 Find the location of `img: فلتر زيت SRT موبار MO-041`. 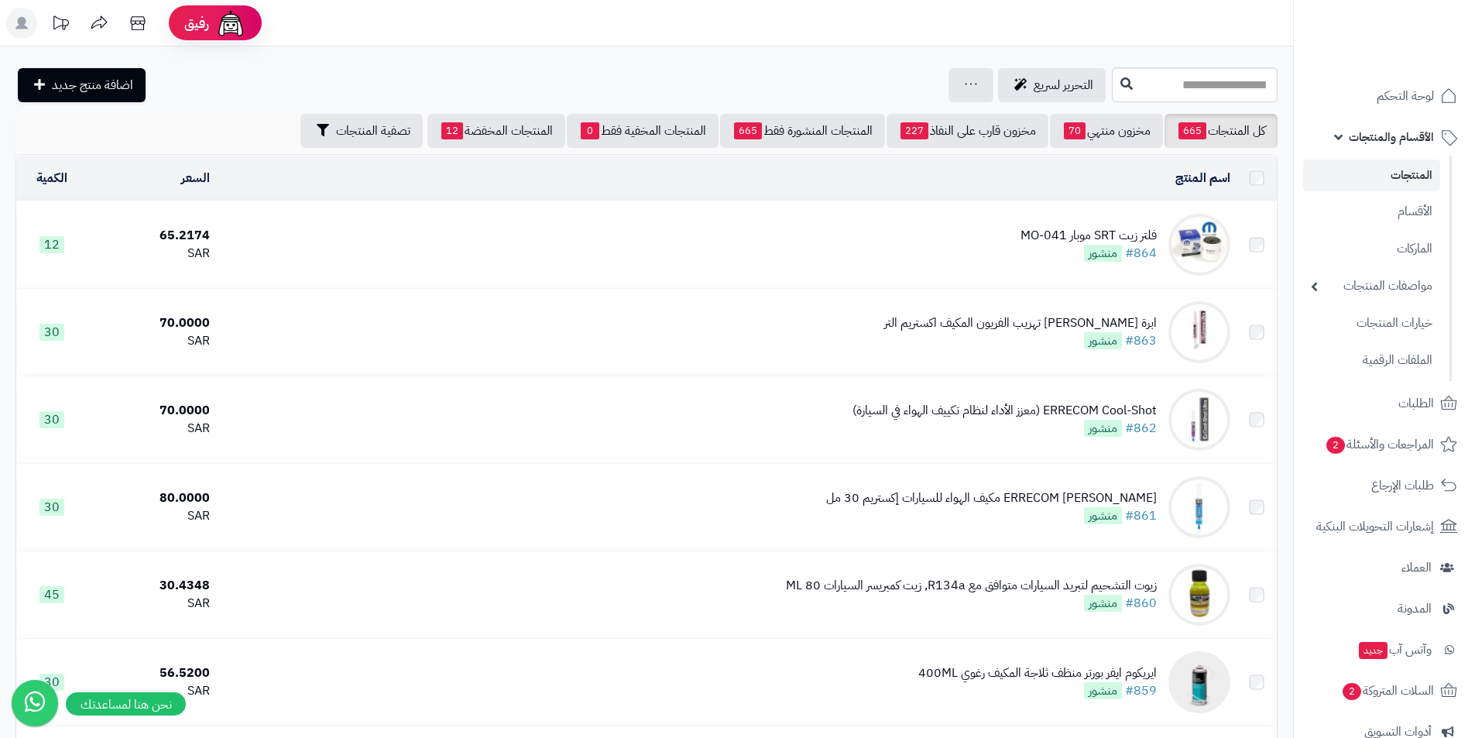

img: فلتر زيت SRT موبار MO-041 is located at coordinates (1200, 245).